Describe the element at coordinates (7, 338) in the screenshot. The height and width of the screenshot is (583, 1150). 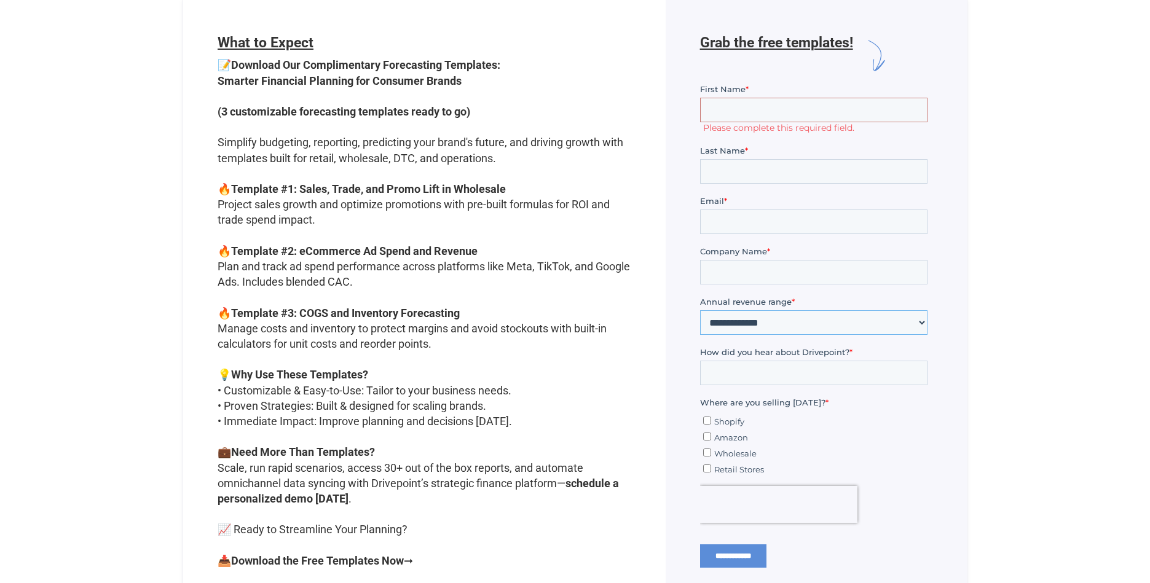
I see `input: Shopify` at that location.